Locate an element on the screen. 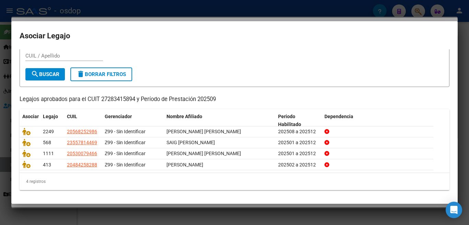  span: Dependencia is located at coordinates (339, 117).